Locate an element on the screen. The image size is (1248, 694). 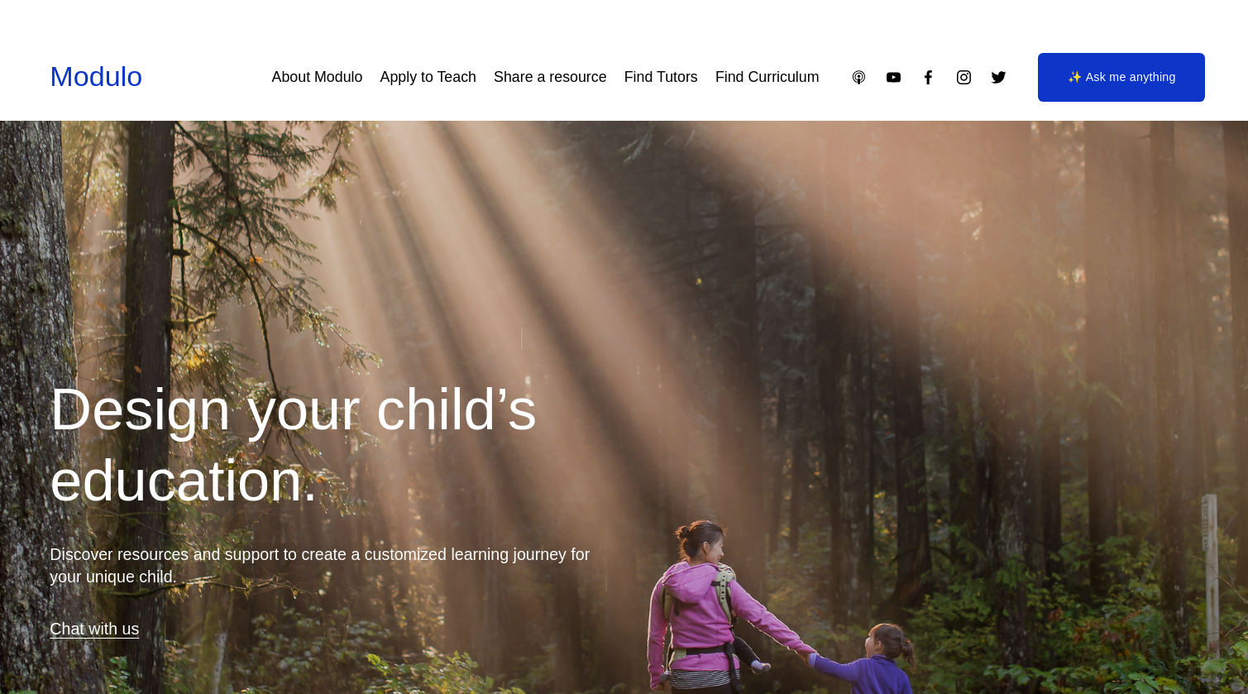
a: Apply to Teach is located at coordinates (428, 78).